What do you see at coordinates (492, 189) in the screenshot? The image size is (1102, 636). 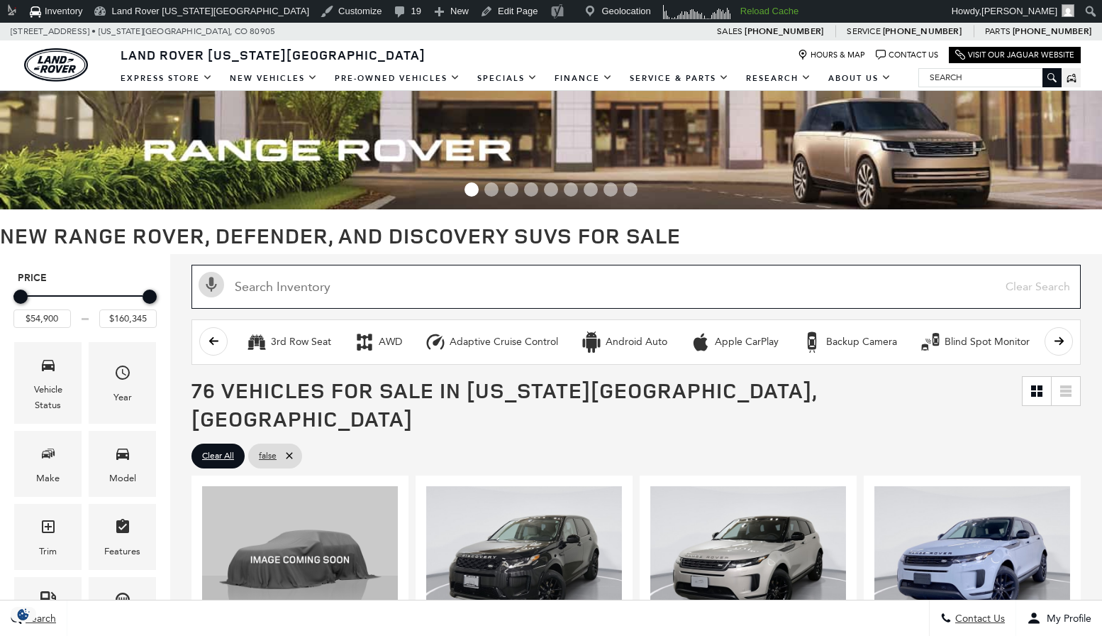 I see `span: Go to slide 2` at bounding box center [492, 189].